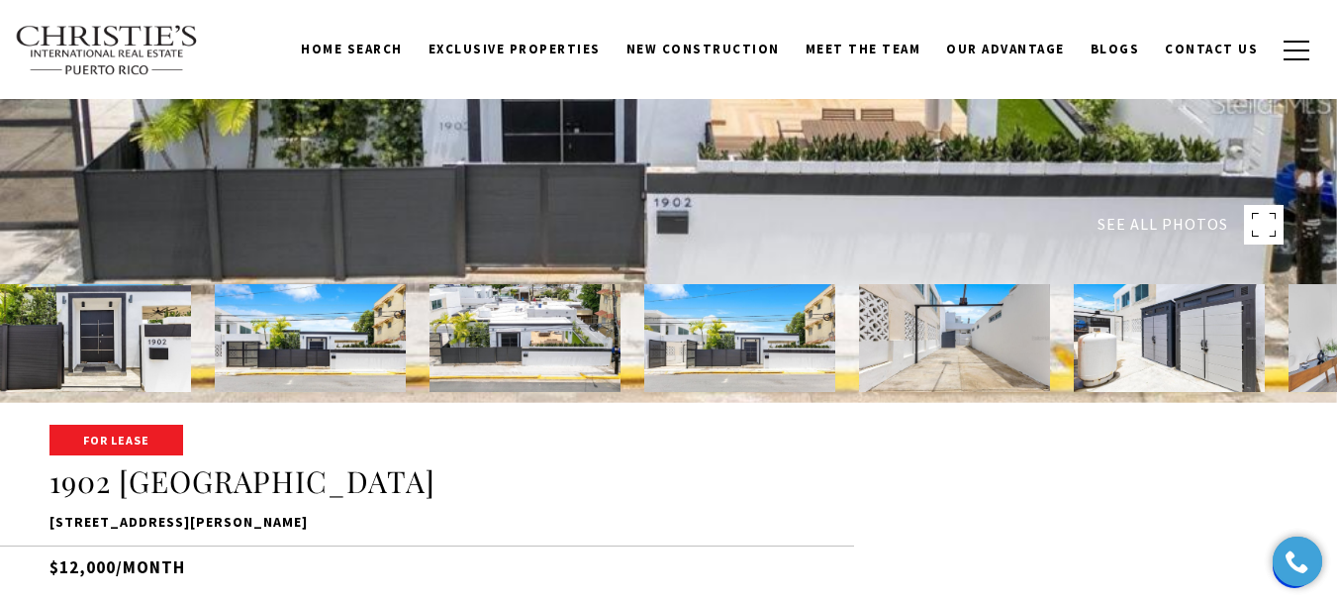  I want to click on span: New Construction, so click(703, 48).